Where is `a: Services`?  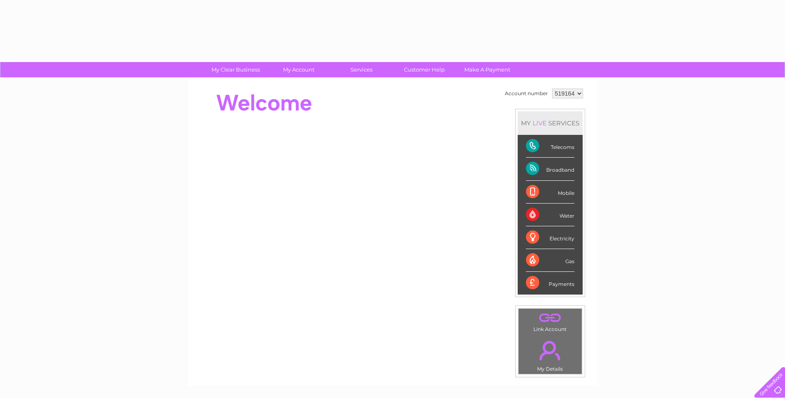
a: Services is located at coordinates (361, 70).